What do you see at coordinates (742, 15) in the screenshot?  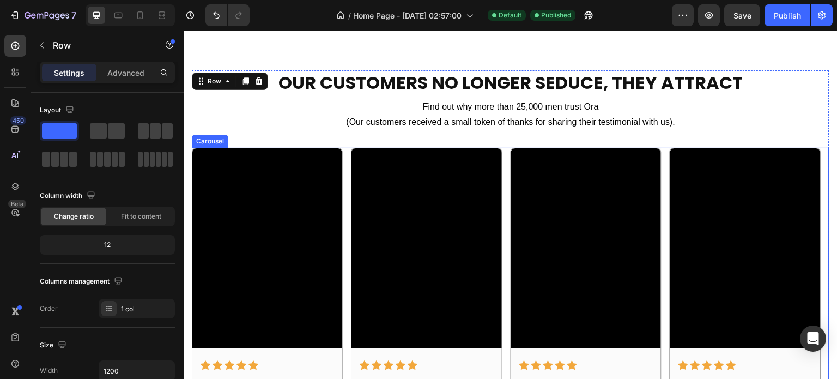 I see `button: Save` at bounding box center [742, 15].